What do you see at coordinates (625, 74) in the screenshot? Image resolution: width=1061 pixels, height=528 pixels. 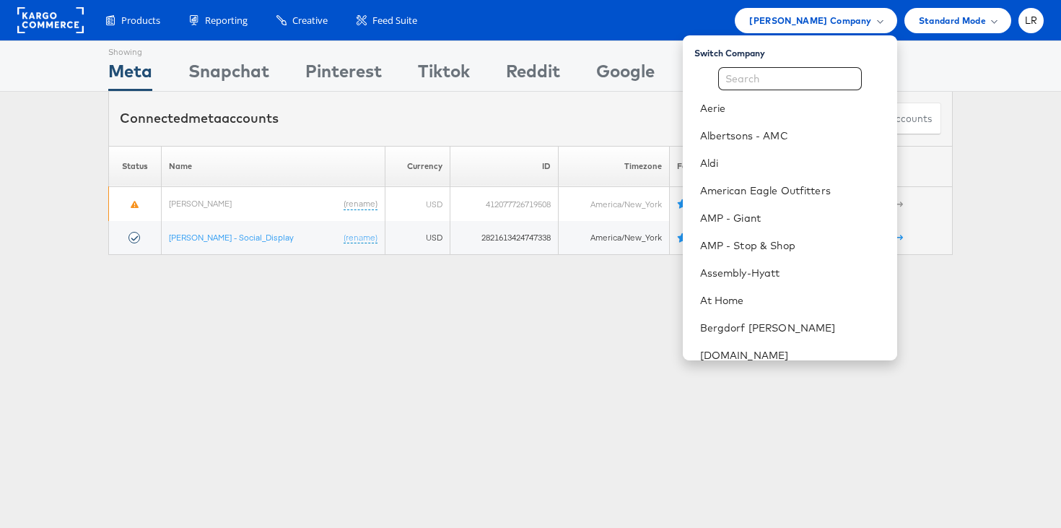 I see `div: Google` at bounding box center [625, 74].